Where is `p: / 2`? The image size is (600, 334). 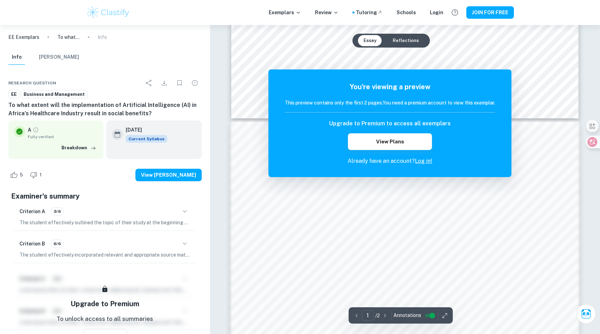
p: / 2 is located at coordinates (377, 316).